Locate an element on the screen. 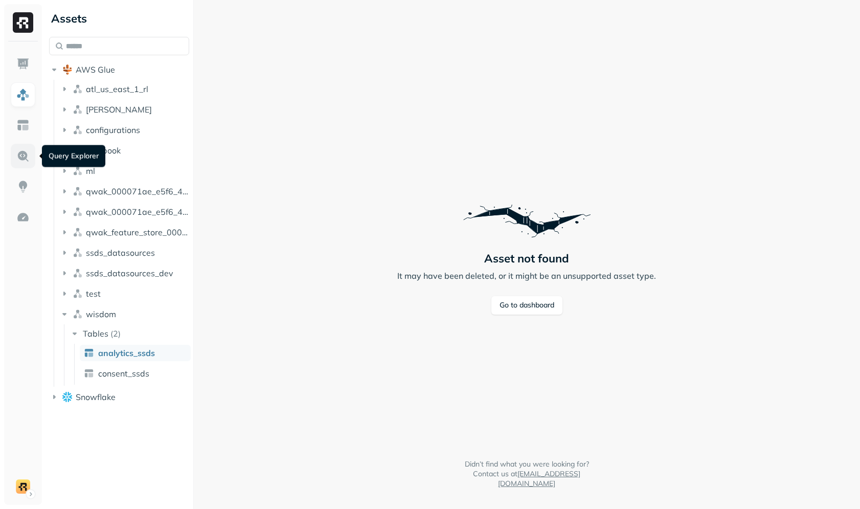 This screenshot has width=860, height=509. span: ssds_datasources_dev is located at coordinates (129, 273).